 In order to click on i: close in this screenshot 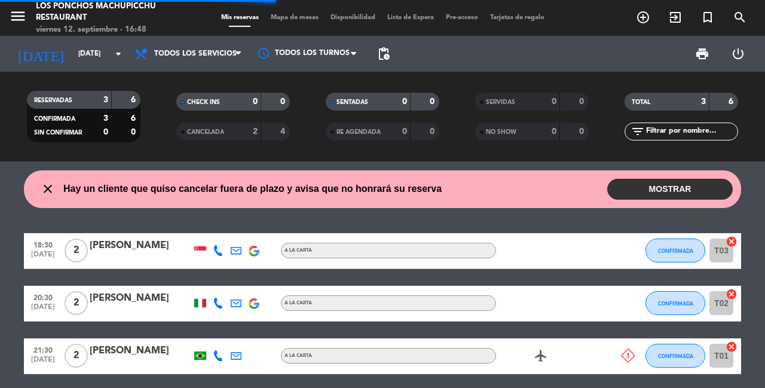, I will do `click(48, 189)`.